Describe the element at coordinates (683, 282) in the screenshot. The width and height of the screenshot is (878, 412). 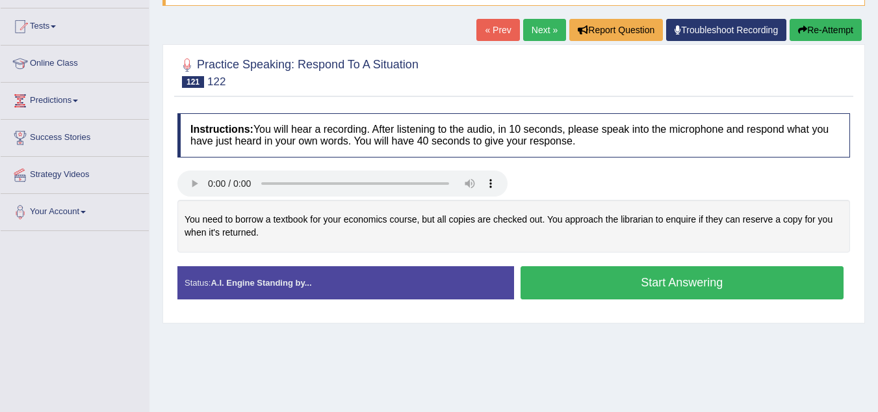
I see `button: Start Answering` at that location.